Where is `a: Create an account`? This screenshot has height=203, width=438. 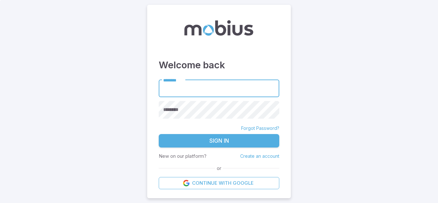 a: Create an account is located at coordinates (259, 156).